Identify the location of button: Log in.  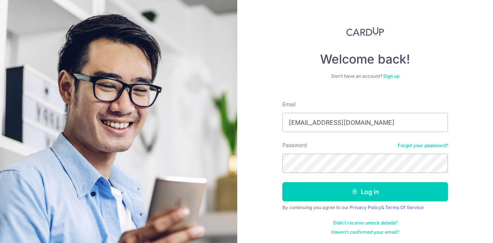
(365, 192).